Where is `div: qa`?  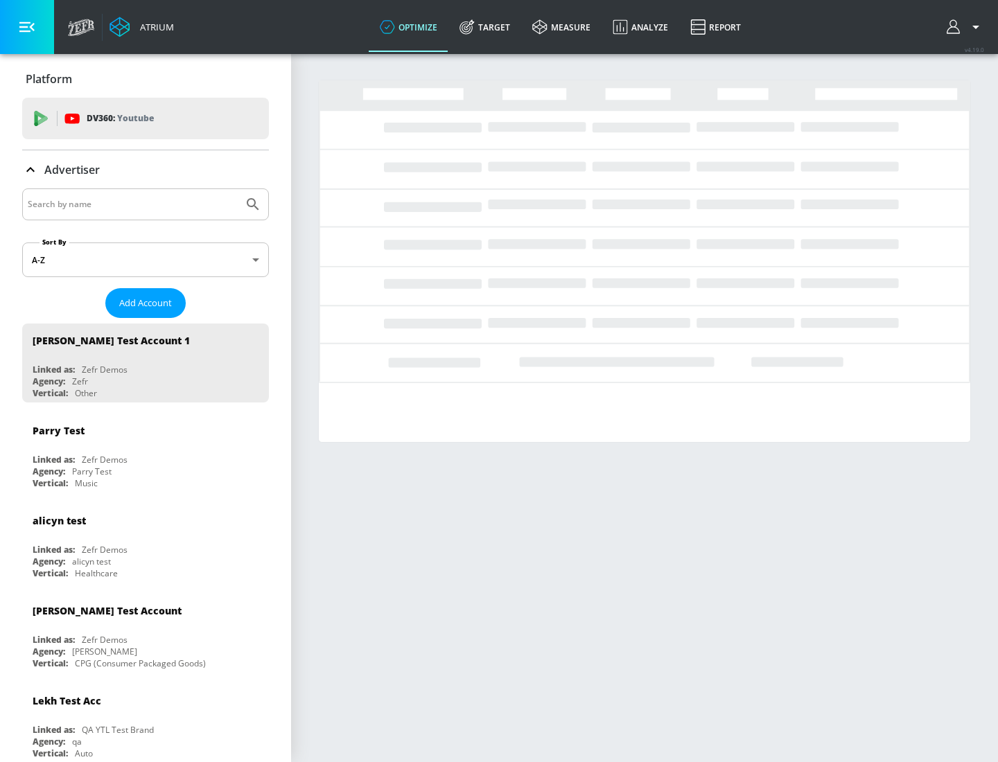
div: qa is located at coordinates (77, 742).